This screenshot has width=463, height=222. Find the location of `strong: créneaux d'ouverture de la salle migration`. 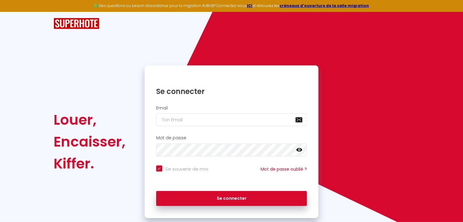

strong: créneaux d'ouverture de la salle migration is located at coordinates (324, 5).